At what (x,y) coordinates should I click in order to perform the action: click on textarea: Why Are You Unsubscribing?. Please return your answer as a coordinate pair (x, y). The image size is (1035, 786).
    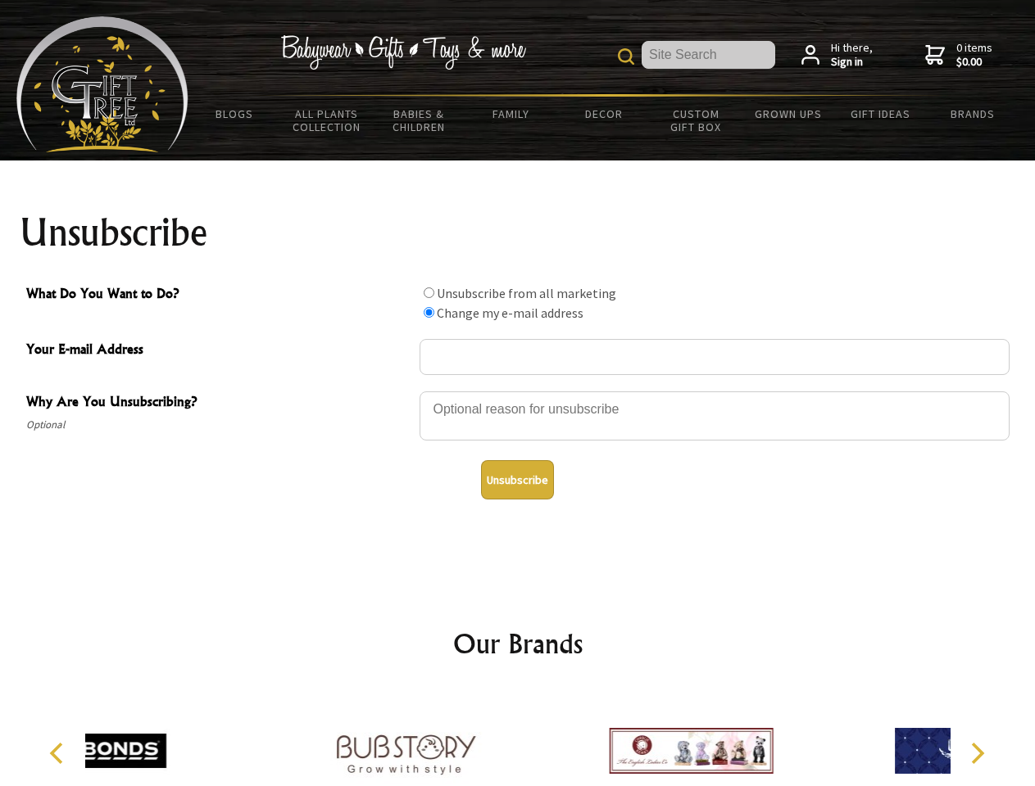
    Looking at the image, I should click on (714, 416).